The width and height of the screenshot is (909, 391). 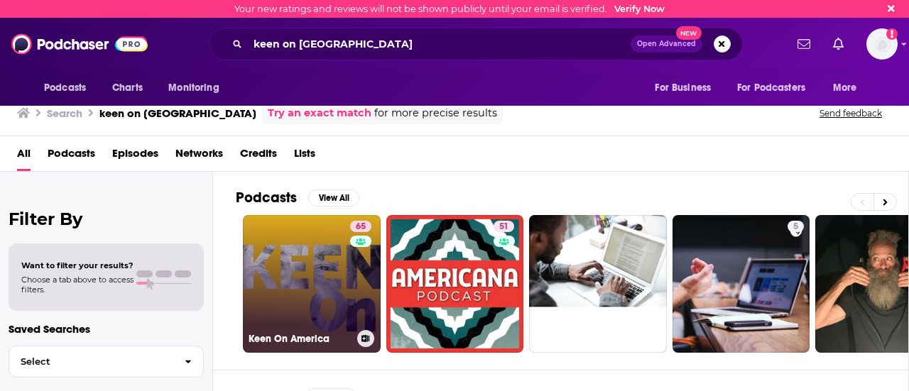 What do you see at coordinates (882, 44) in the screenshot?
I see `span: Logged in as carlosrosario` at bounding box center [882, 44].